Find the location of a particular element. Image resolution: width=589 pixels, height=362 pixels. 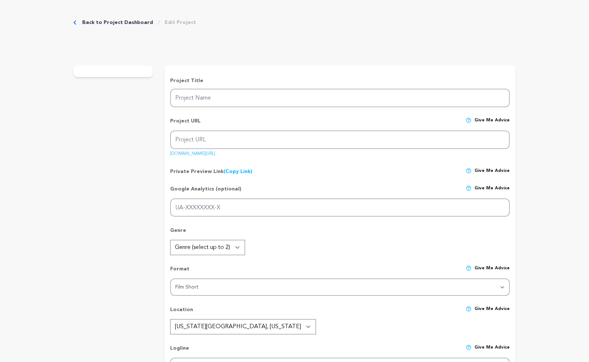

div: Breadcrumb is located at coordinates (135, 23).